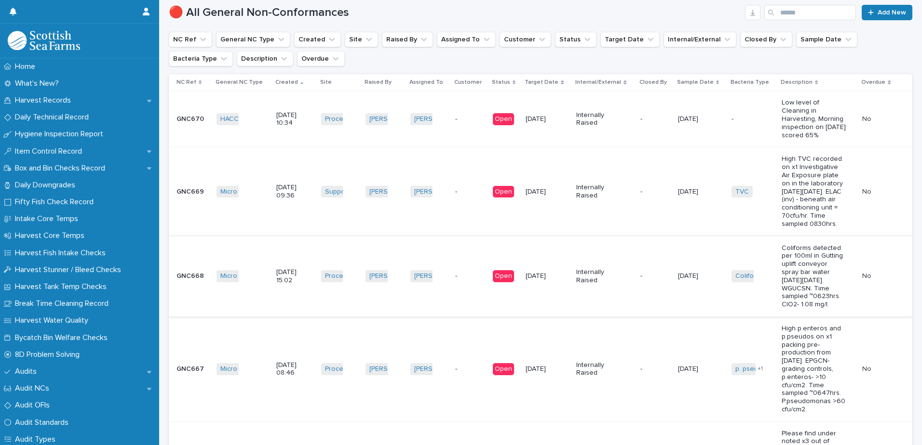 The image size is (922, 445). I want to click on a: HACCP/QACCP, so click(243, 119).